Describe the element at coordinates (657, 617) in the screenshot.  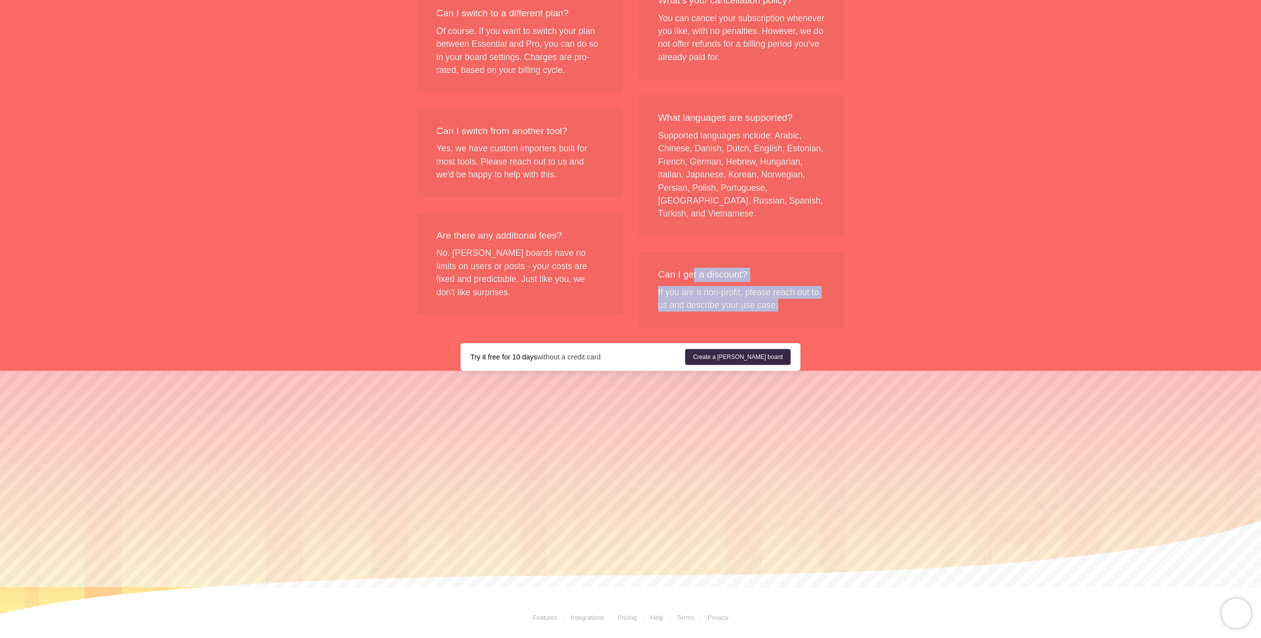
I see `a: Help` at that location.